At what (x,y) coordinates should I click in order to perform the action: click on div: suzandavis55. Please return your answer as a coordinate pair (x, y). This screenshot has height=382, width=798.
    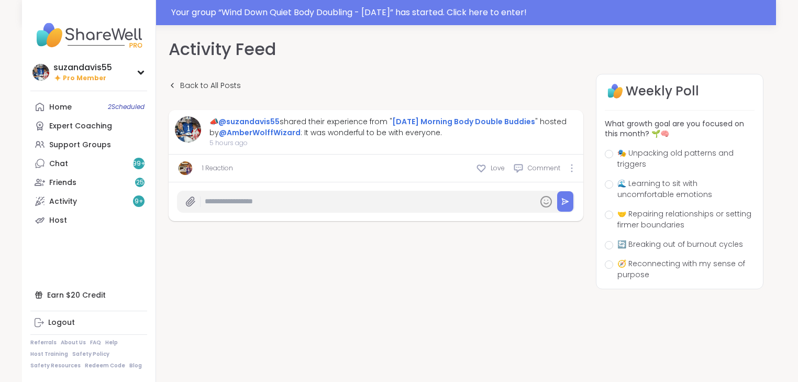
    Looking at the image, I should click on (83, 68).